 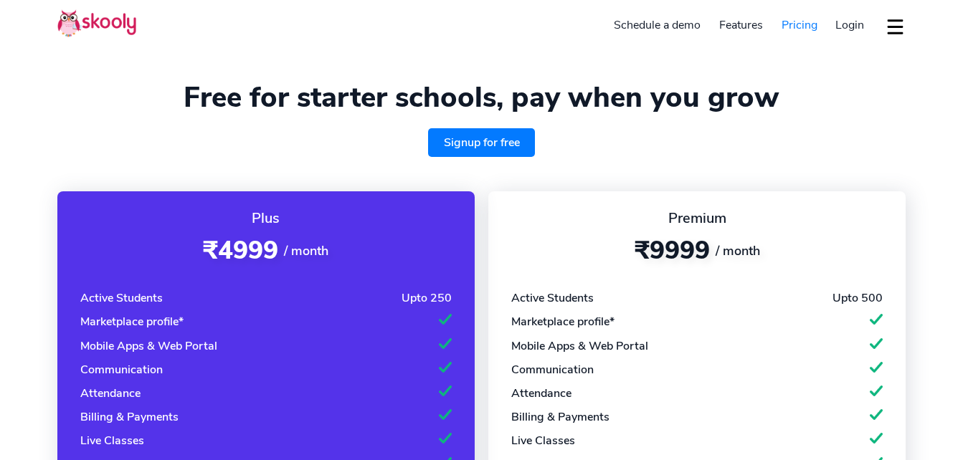 I want to click on button: dropdown menu, so click(x=895, y=27).